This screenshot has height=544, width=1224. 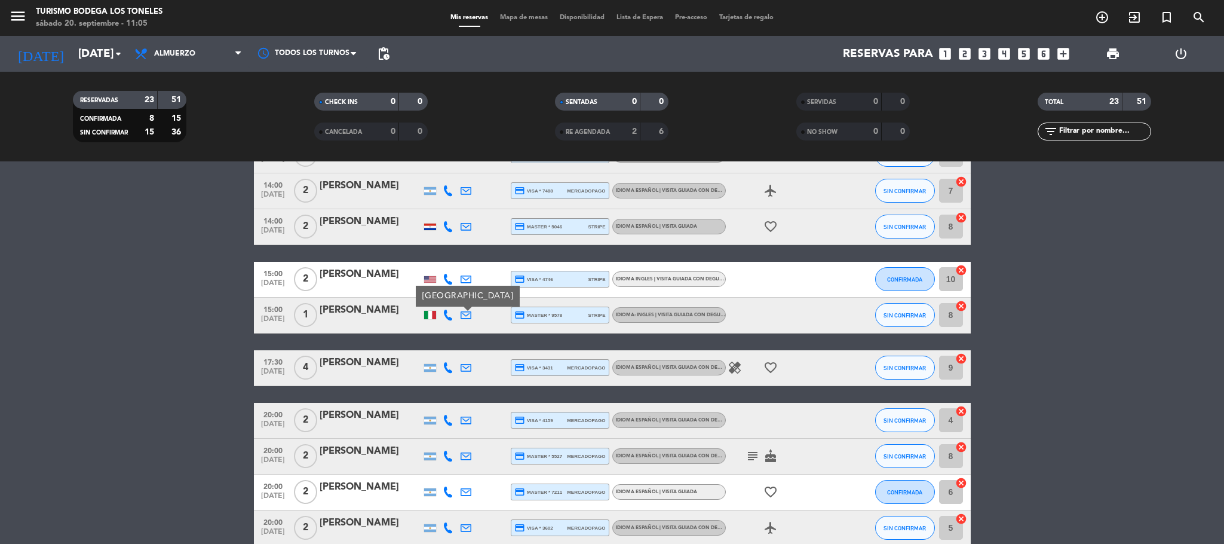 What do you see at coordinates (534, 279) in the screenshot?
I see `span: visa * 4746` at bounding box center [534, 279].